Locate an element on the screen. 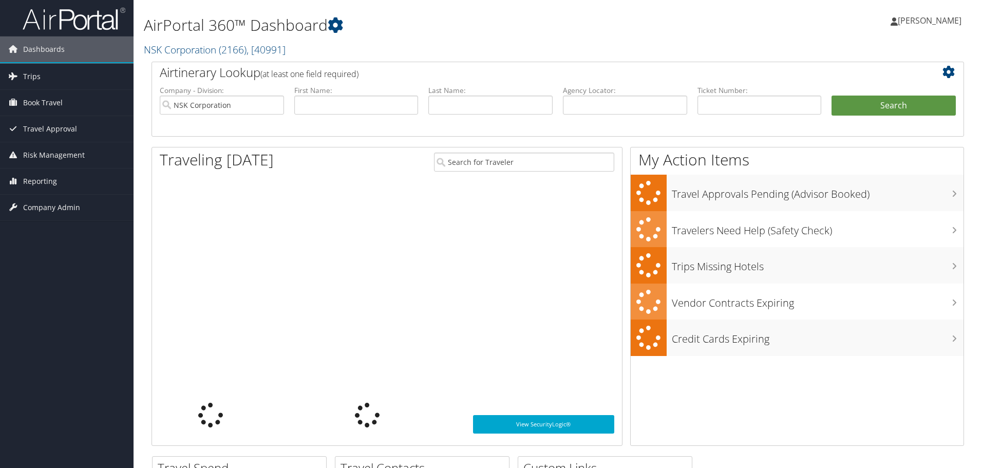 This screenshot has height=468, width=982. a: Travelers Need Help (Safety Check) is located at coordinates (797, 229).